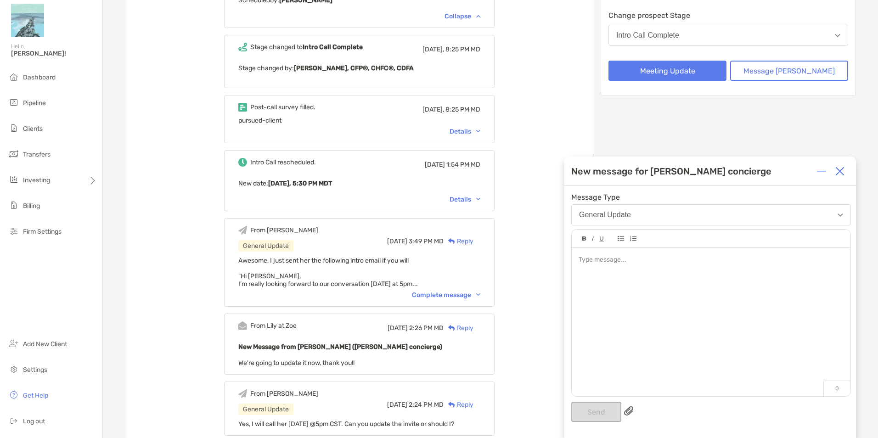  What do you see at coordinates (36, 180) in the screenshot?
I see `span: Investing` at bounding box center [36, 180].